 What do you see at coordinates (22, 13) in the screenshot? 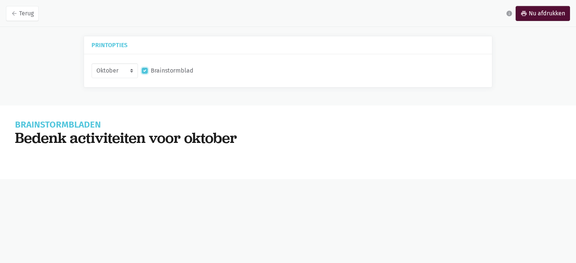
I see `a: arrow_backTerug` at bounding box center [22, 13].